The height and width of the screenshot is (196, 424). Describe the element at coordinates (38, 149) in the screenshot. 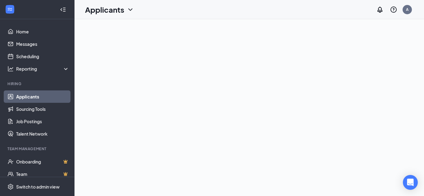

I see `div: Team Management` at that location.